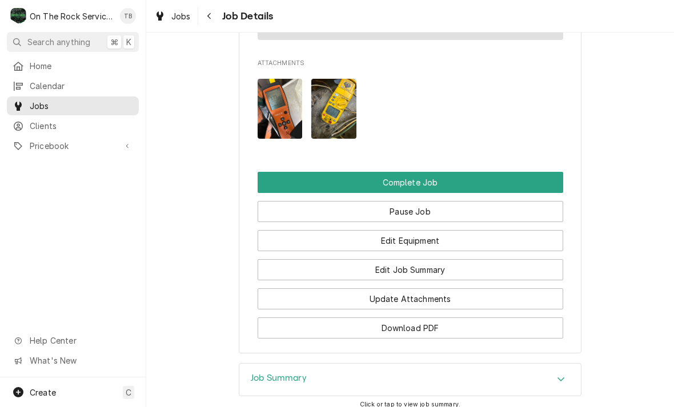 This screenshot has height=407, width=674. I want to click on span: Create, so click(43, 393).